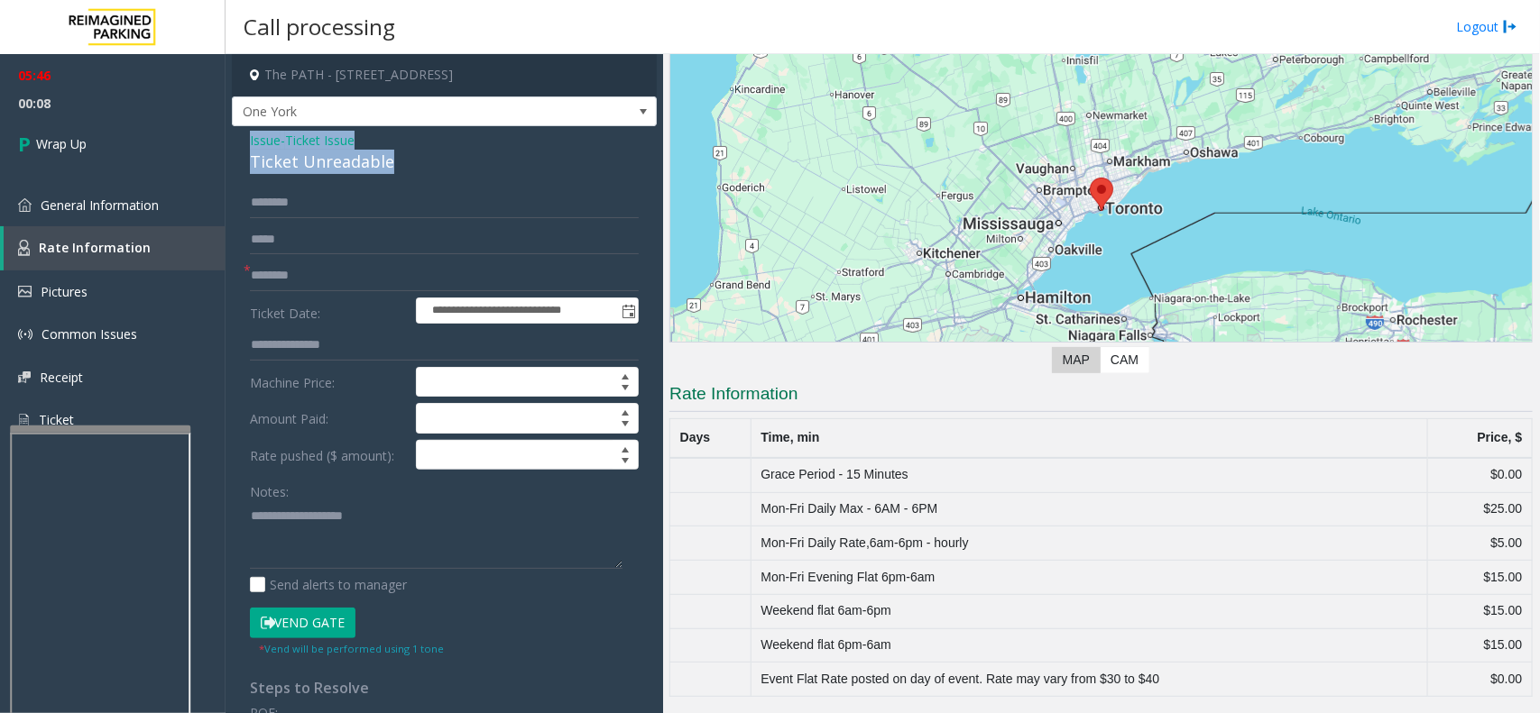 The width and height of the screenshot is (1540, 713). What do you see at coordinates (319, 26) in the screenshot?
I see `h3: Call processing` at bounding box center [319, 26].